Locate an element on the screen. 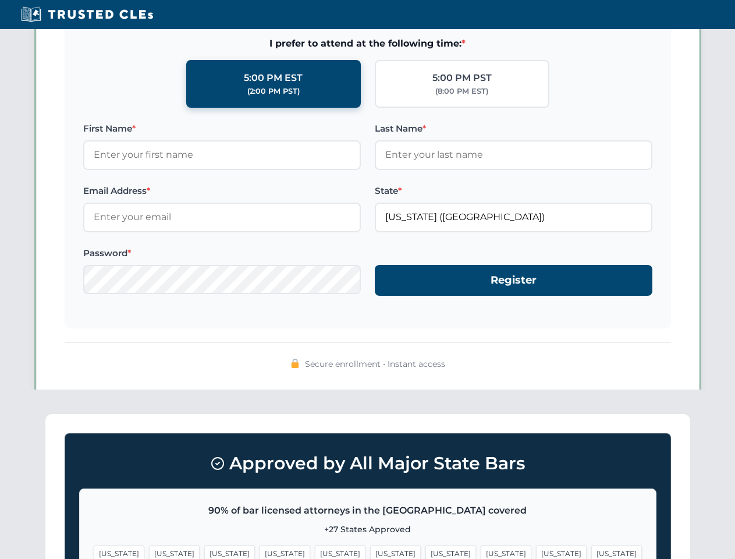 The width and height of the screenshot is (735, 559). label: Last Name is located at coordinates (514, 129).